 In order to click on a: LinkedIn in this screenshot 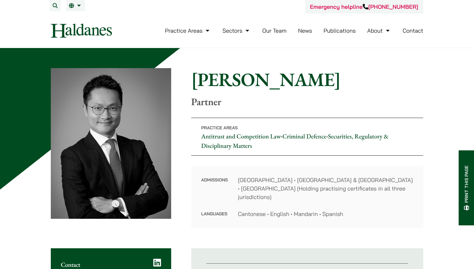, I will do `click(157, 262)`.